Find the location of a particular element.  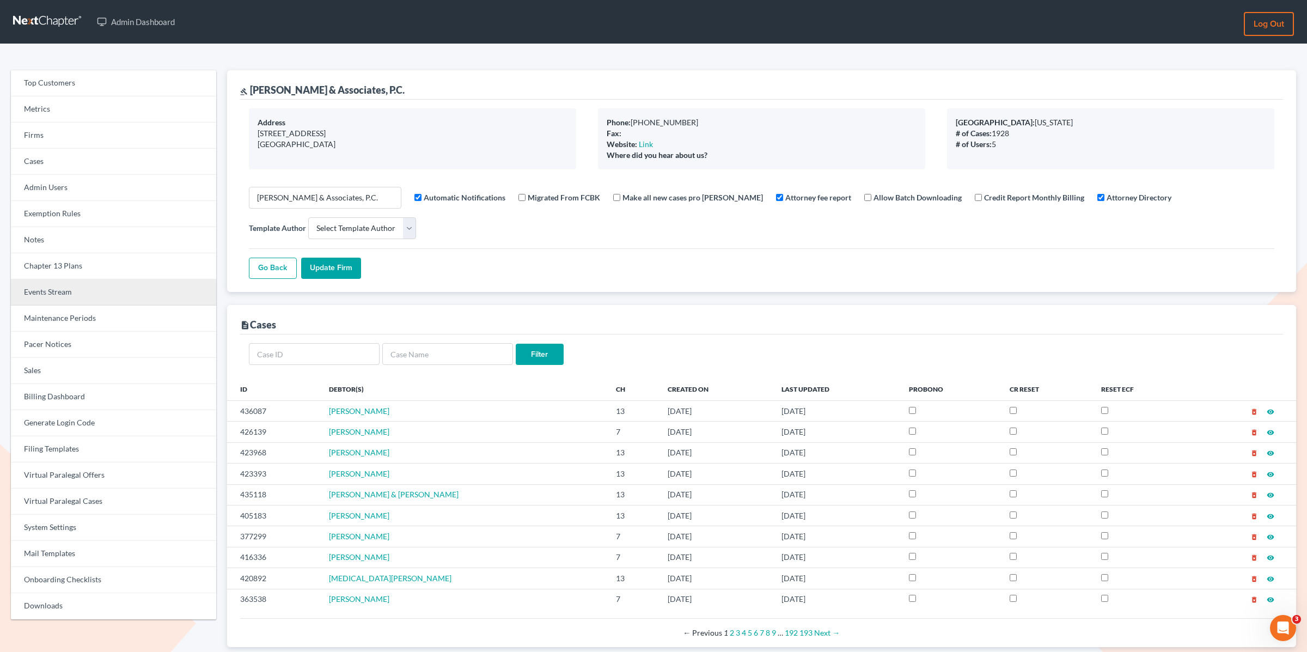

a: Exemption Rules is located at coordinates (113, 214).